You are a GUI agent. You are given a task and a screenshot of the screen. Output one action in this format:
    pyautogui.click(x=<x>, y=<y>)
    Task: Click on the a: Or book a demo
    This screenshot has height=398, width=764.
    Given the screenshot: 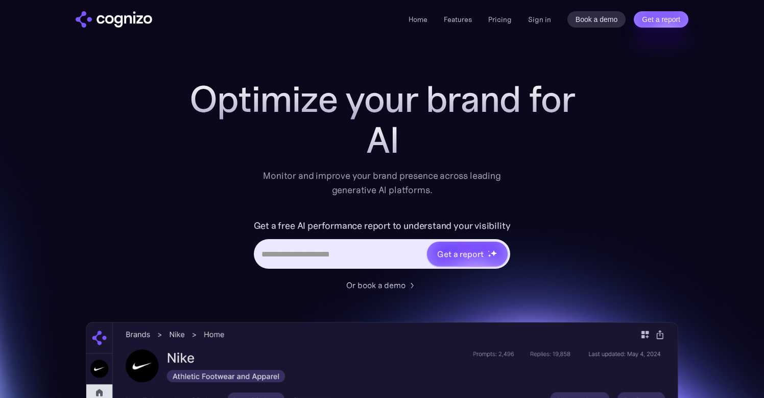 What is the action you would take?
    pyautogui.click(x=382, y=285)
    